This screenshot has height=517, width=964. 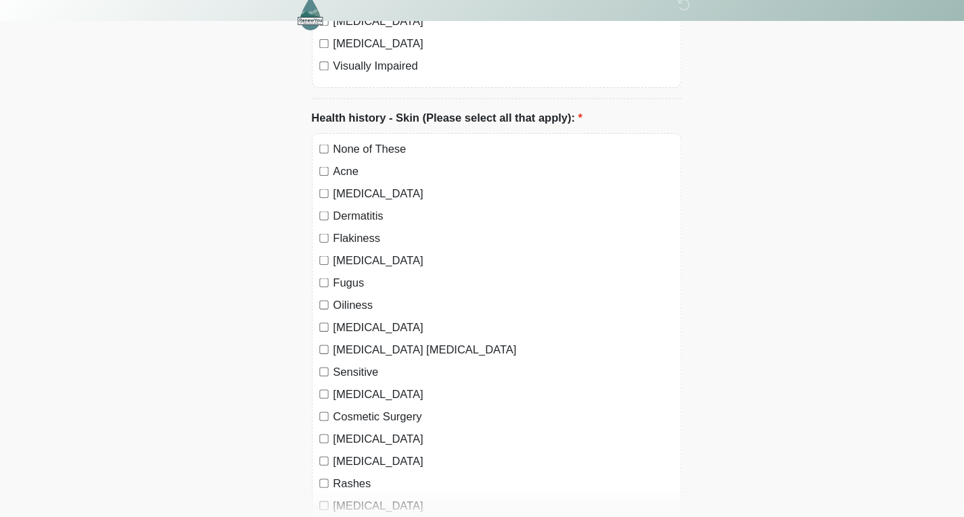 What do you see at coordinates (315, 158) in the screenshot?
I see `input: None of These` at bounding box center [315, 158].